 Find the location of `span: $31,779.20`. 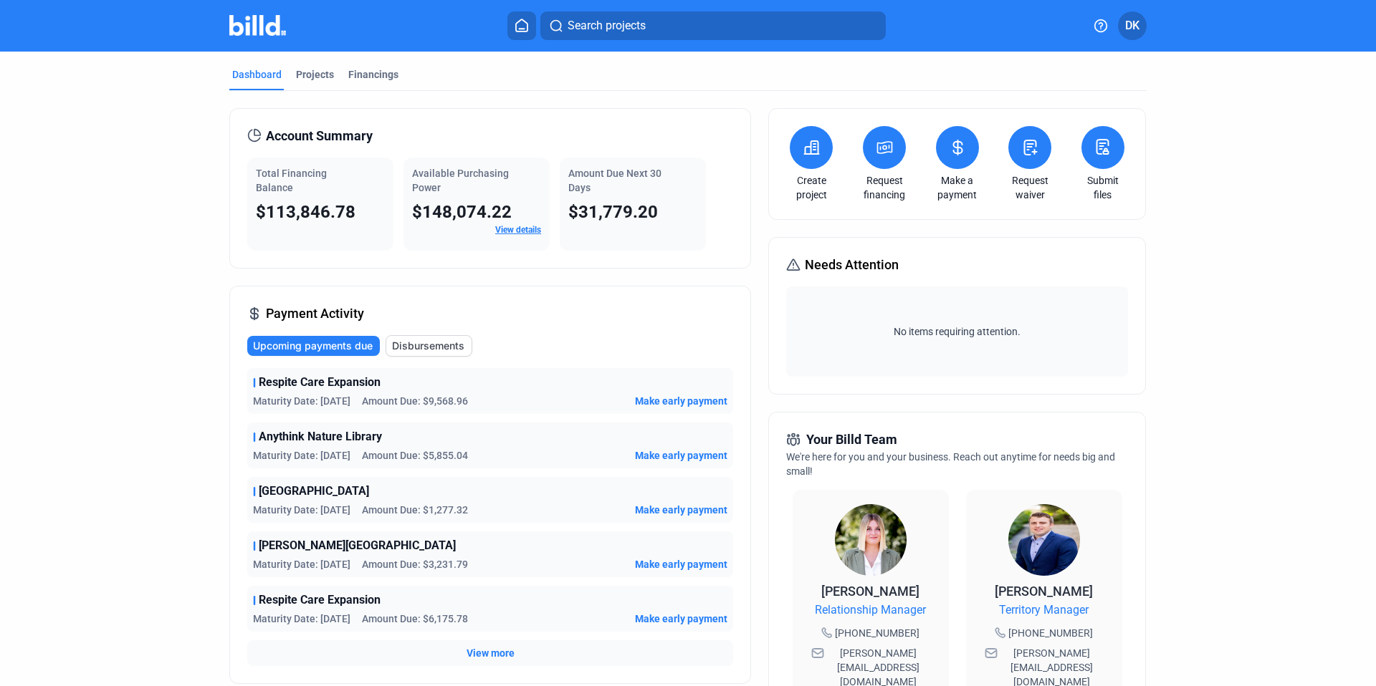

span: $31,779.20 is located at coordinates (613, 212).